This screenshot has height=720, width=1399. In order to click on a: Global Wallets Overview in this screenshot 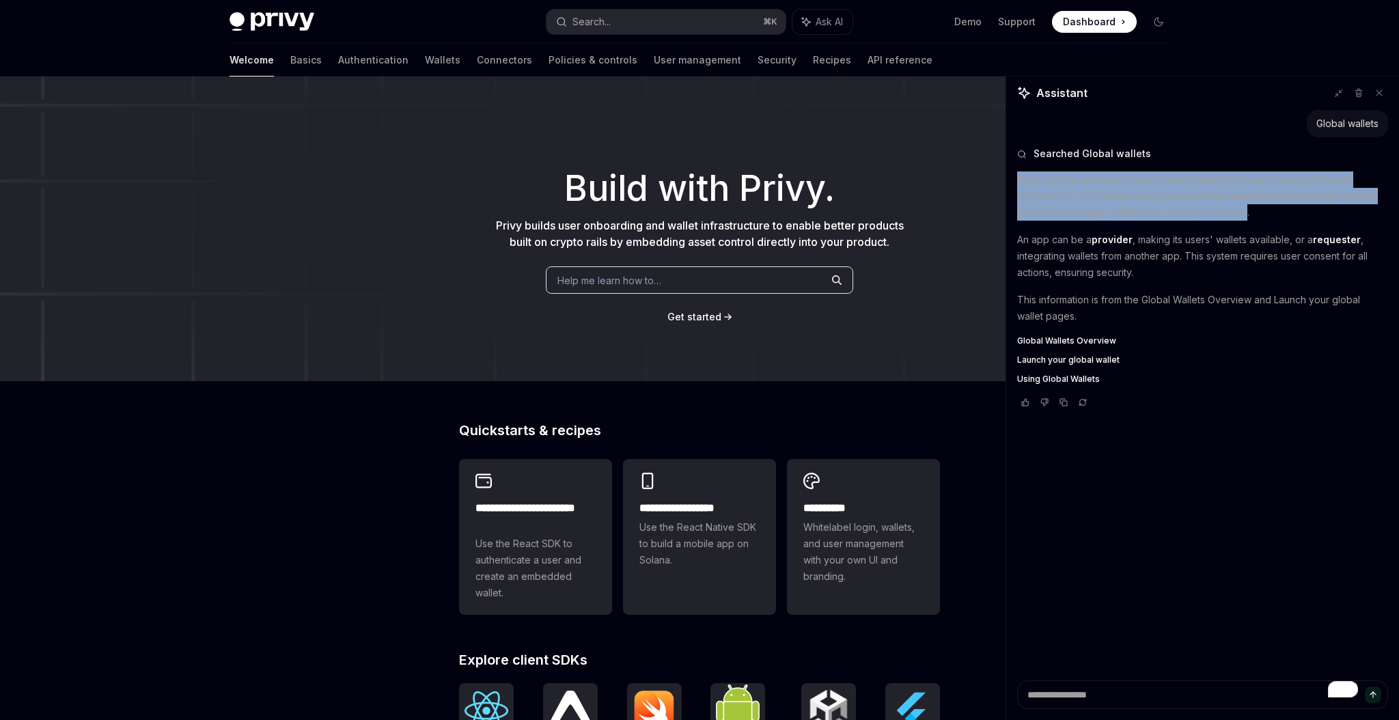, I will do `click(1202, 341)`.